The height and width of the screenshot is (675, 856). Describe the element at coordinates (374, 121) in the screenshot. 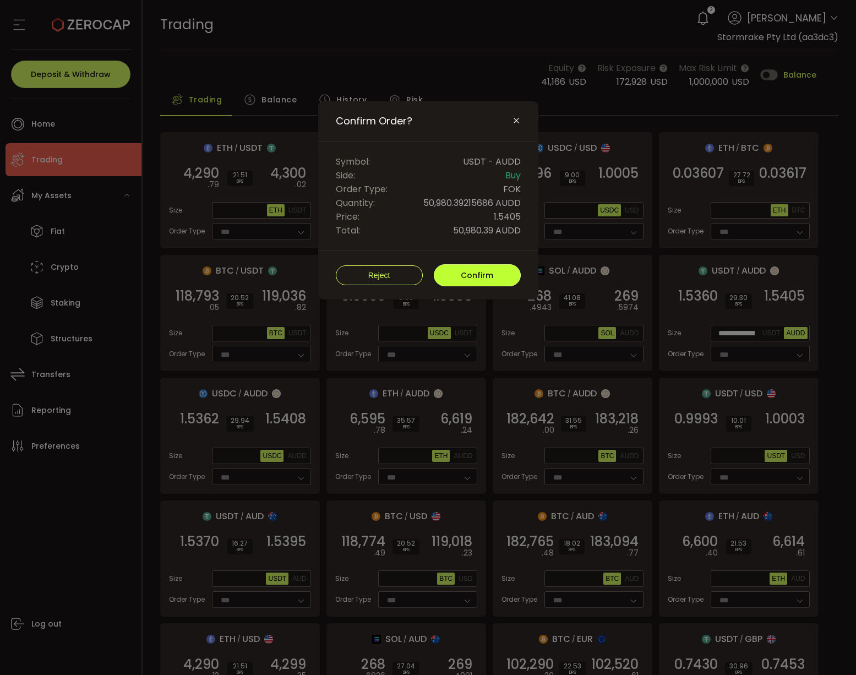

I see `span: Confirm Order?` at that location.